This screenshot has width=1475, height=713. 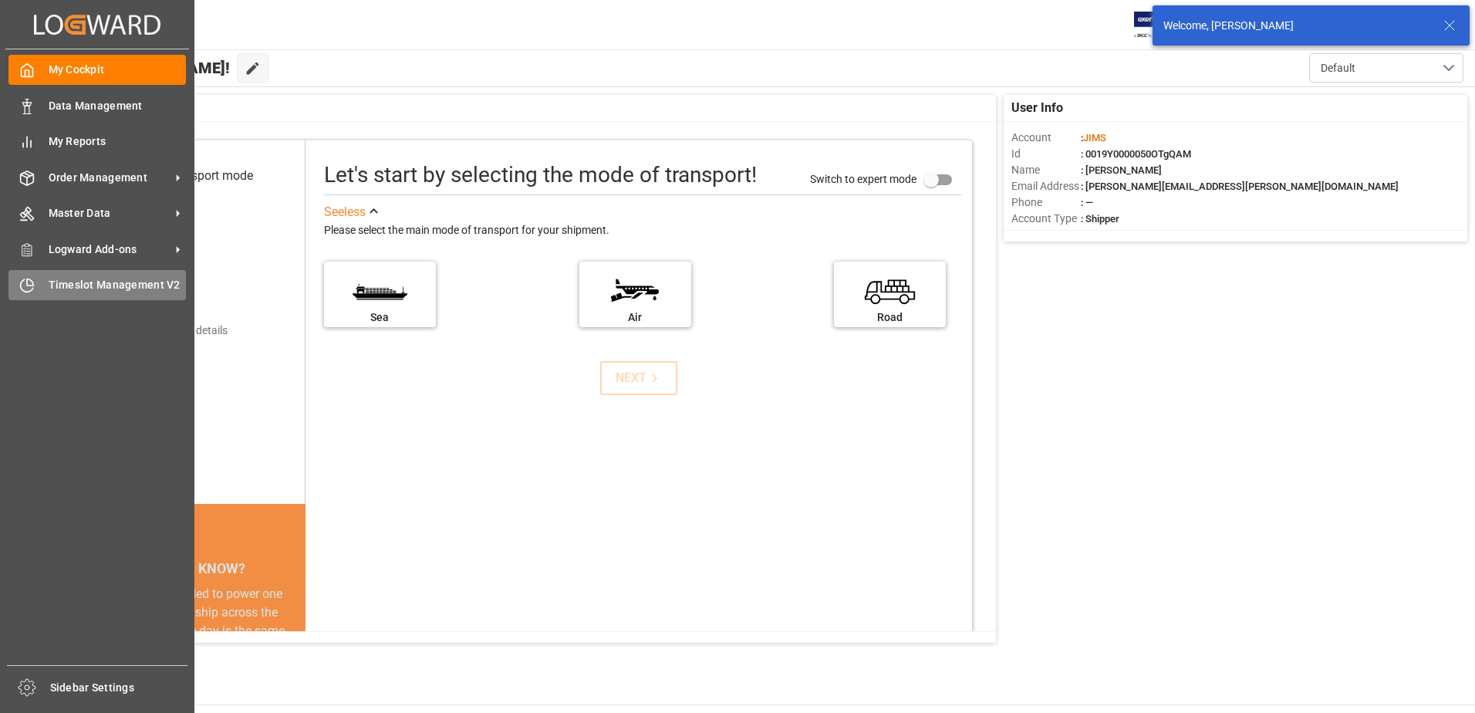 I want to click on div: See less, so click(x=345, y=212).